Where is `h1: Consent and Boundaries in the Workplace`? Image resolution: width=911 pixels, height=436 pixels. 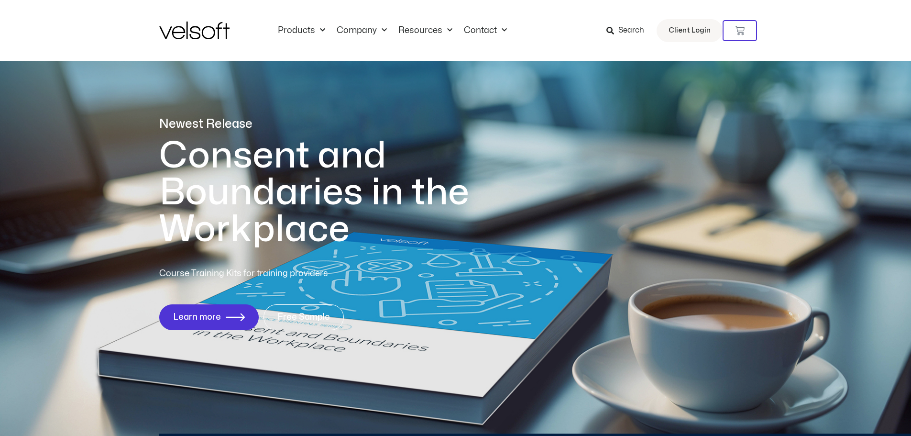
h1: Consent and Boundaries in the Workplace is located at coordinates (334, 192).